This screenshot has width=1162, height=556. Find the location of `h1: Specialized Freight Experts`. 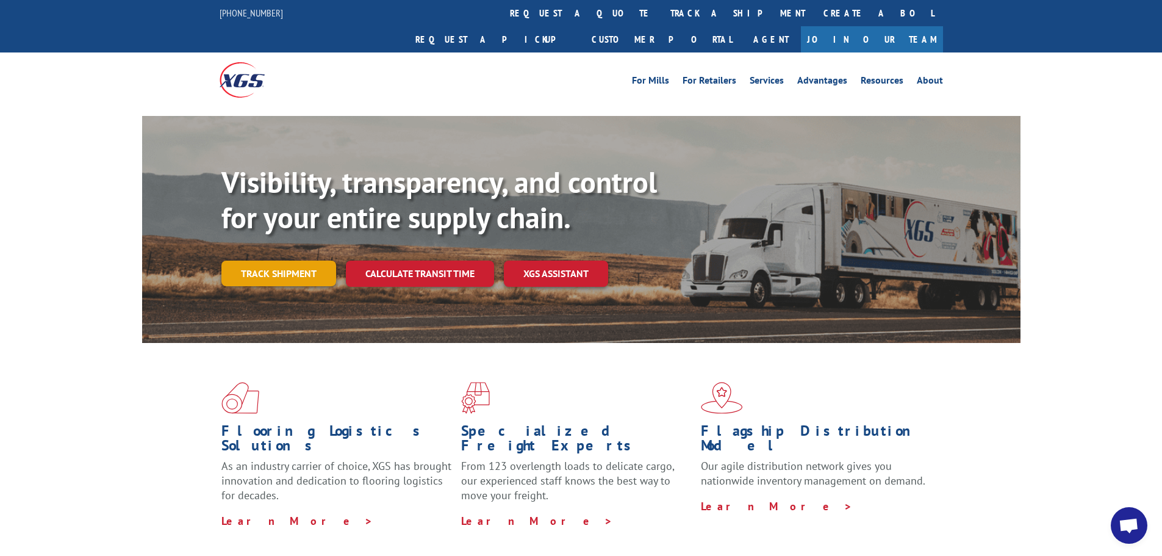

h1: Specialized Freight Experts is located at coordinates (577, 441).